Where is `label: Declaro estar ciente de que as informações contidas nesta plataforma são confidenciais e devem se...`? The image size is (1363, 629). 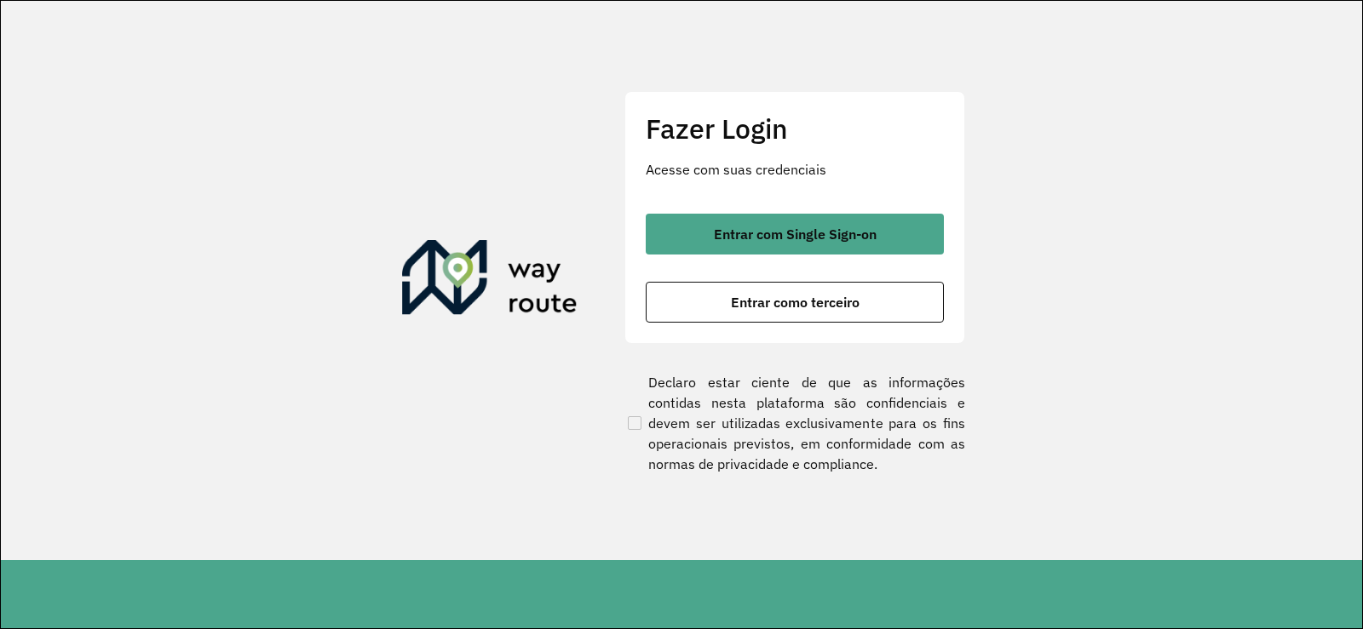
label: Declaro estar ciente de que as informações contidas nesta plataforma são confidenciais e devem se... is located at coordinates (795, 423).